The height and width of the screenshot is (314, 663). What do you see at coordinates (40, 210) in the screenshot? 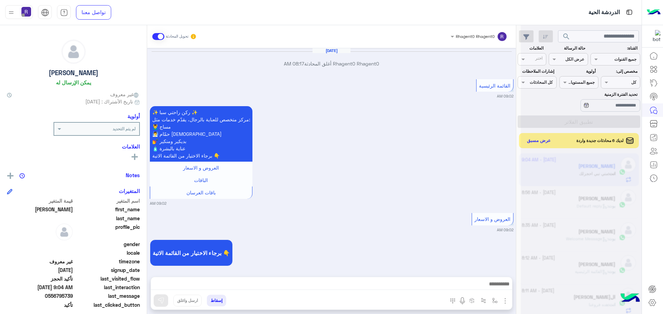
I see `span: Kamal` at bounding box center [40, 210].